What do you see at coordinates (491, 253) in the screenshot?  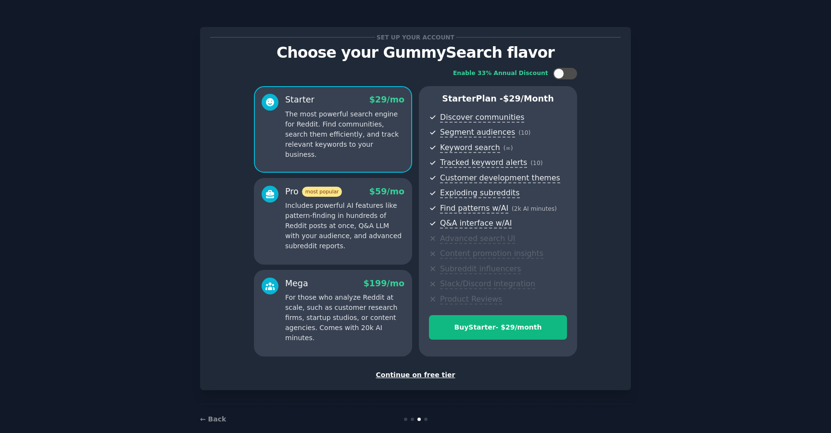 I see `span: Content promotion insights` at bounding box center [491, 253].